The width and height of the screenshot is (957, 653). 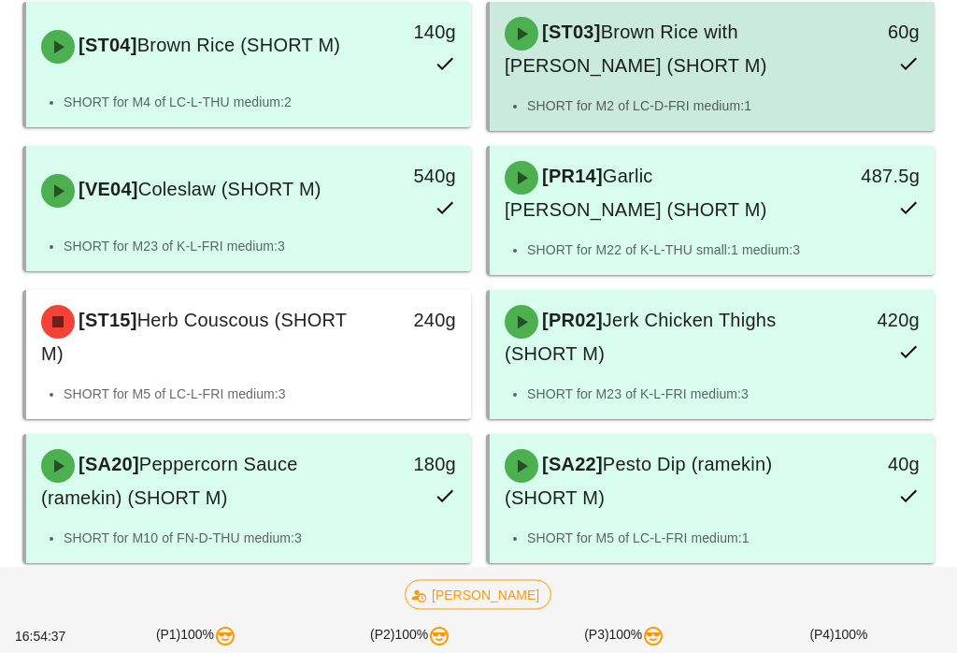 I want to click on li: SHORT for M5 of LC-L-FRI medium:3, so click(x=260, y=395).